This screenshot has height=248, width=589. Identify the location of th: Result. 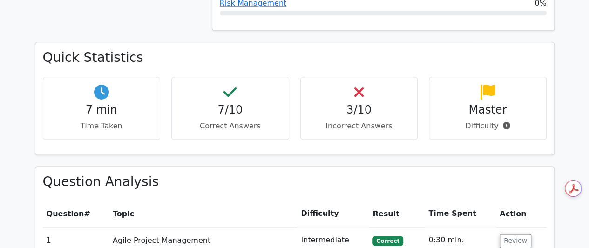
(397, 214).